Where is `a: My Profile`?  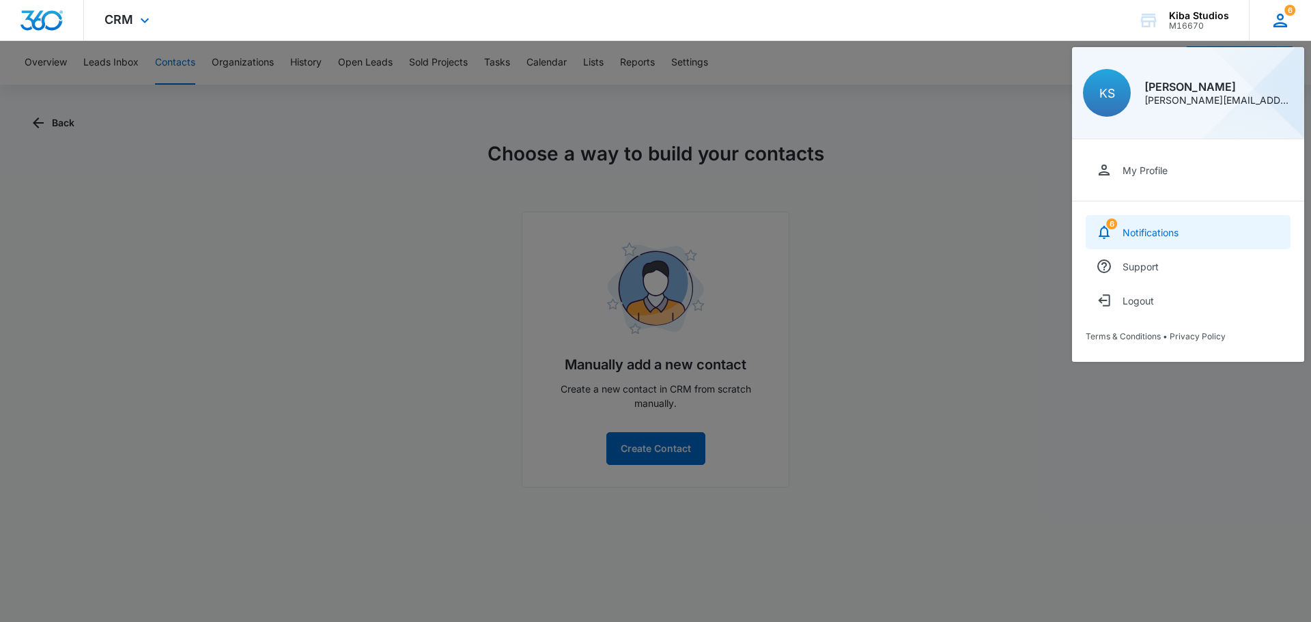
a: My Profile is located at coordinates (1188, 170).